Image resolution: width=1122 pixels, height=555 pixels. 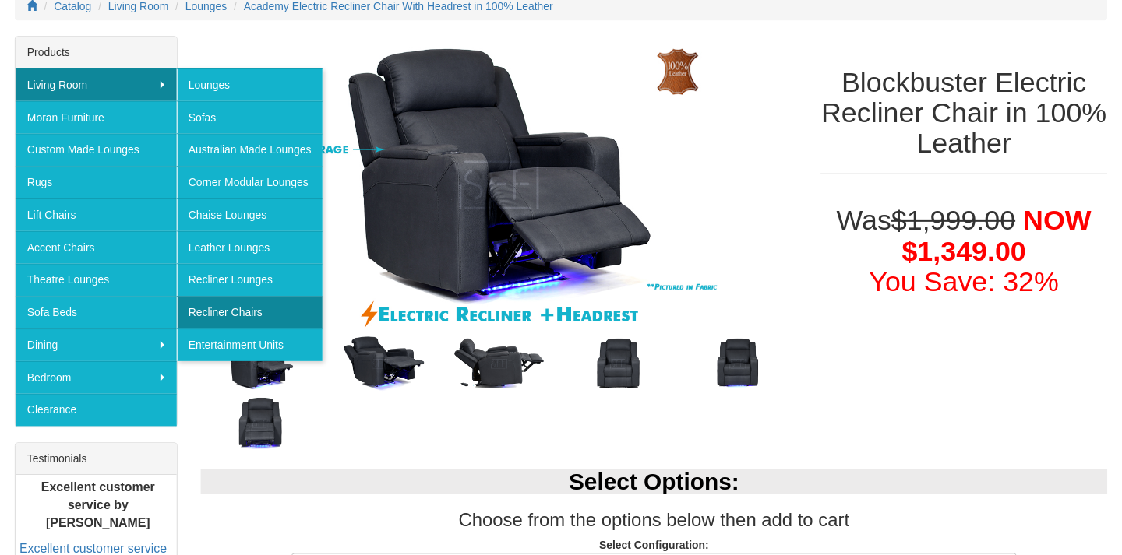 What do you see at coordinates (966, 252) in the screenshot?
I see `h1: Was` at bounding box center [966, 252].